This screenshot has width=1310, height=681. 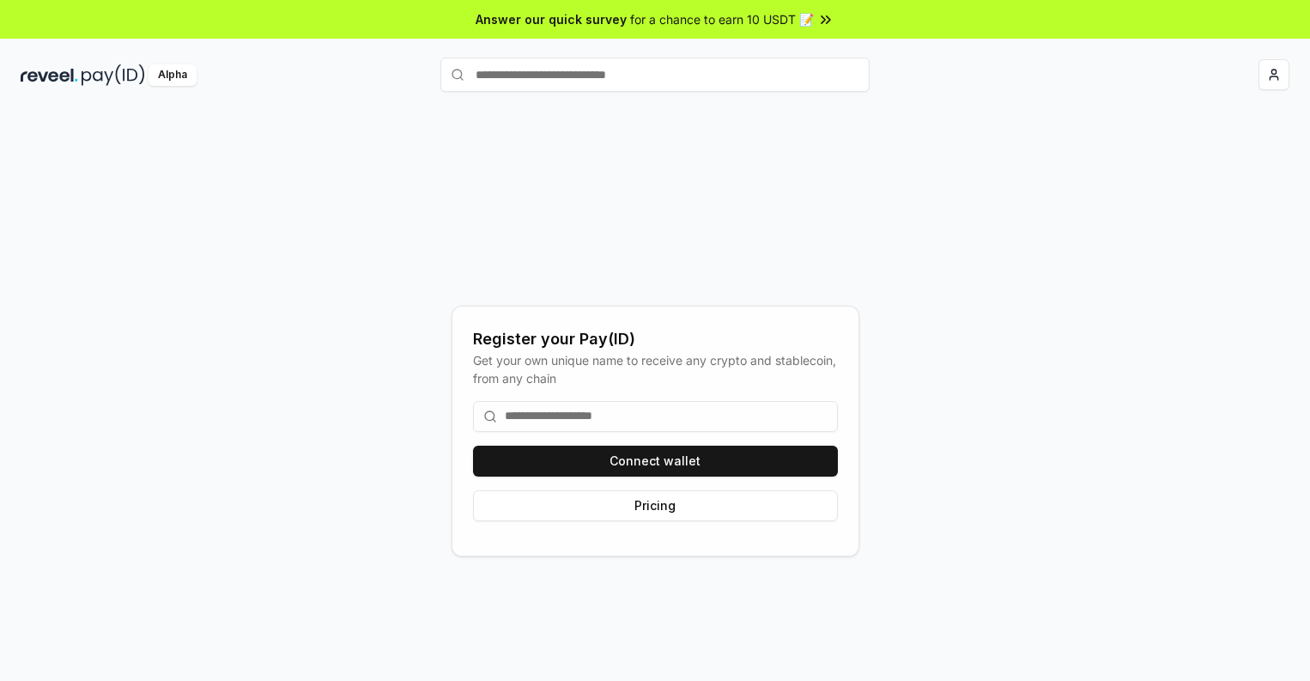 I want to click on img: reveel_dark, so click(x=49, y=75).